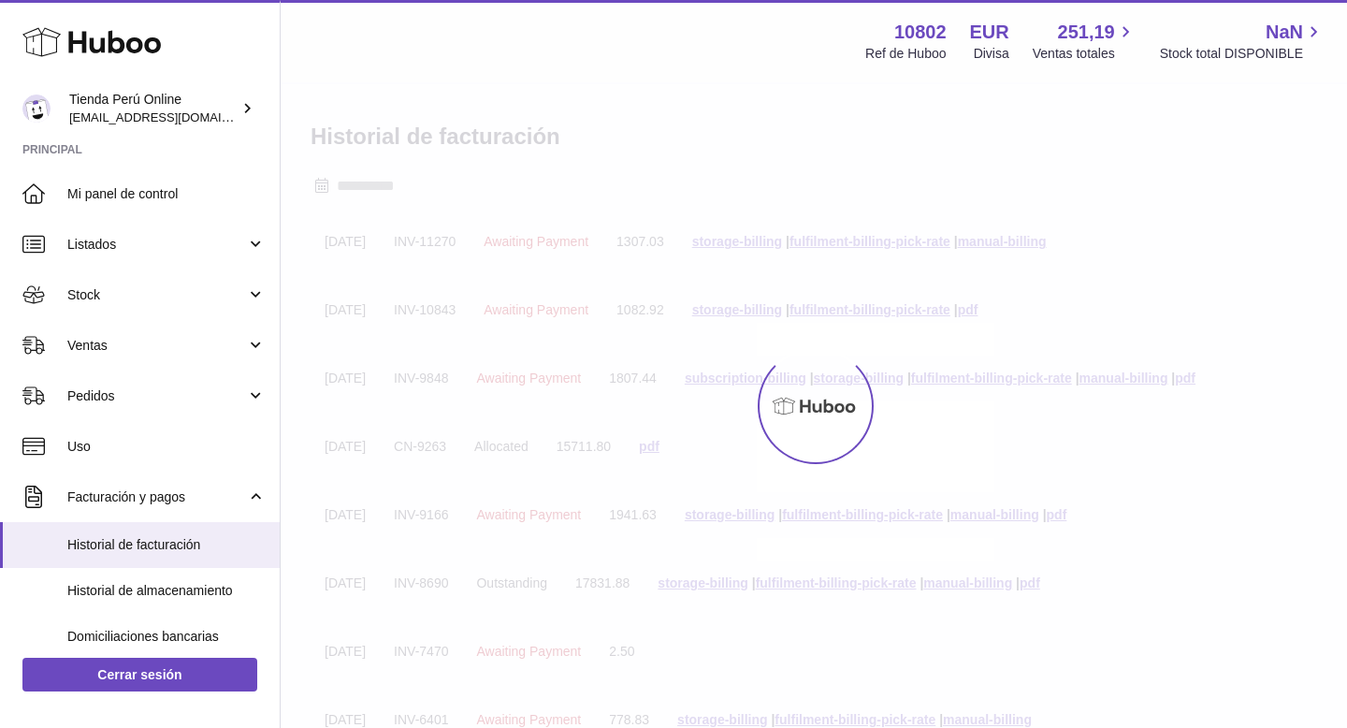 The width and height of the screenshot is (1347, 728). Describe the element at coordinates (166, 544) in the screenshot. I see `span: Historial de facturación` at that location.